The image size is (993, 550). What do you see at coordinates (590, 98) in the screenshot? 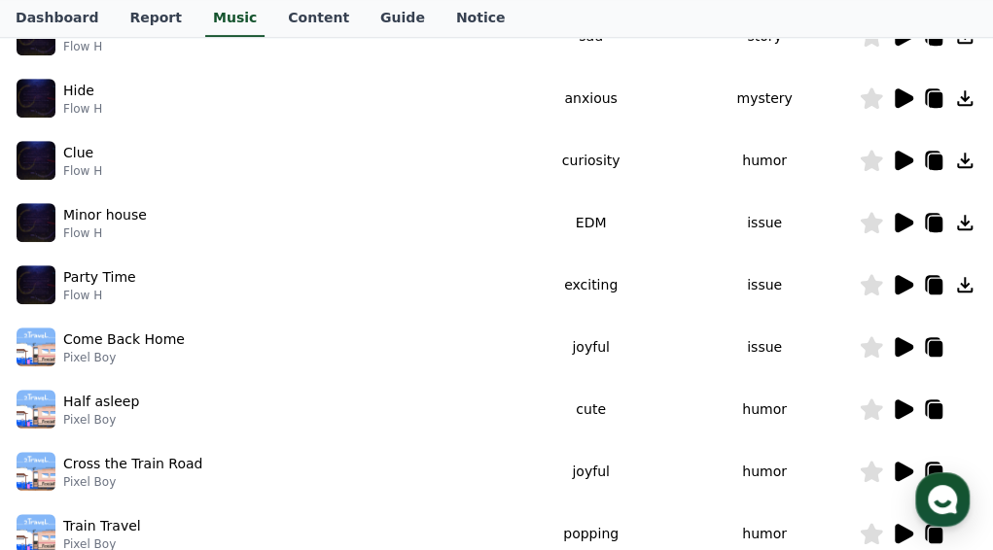
I see `td: anxious` at bounding box center [590, 98].